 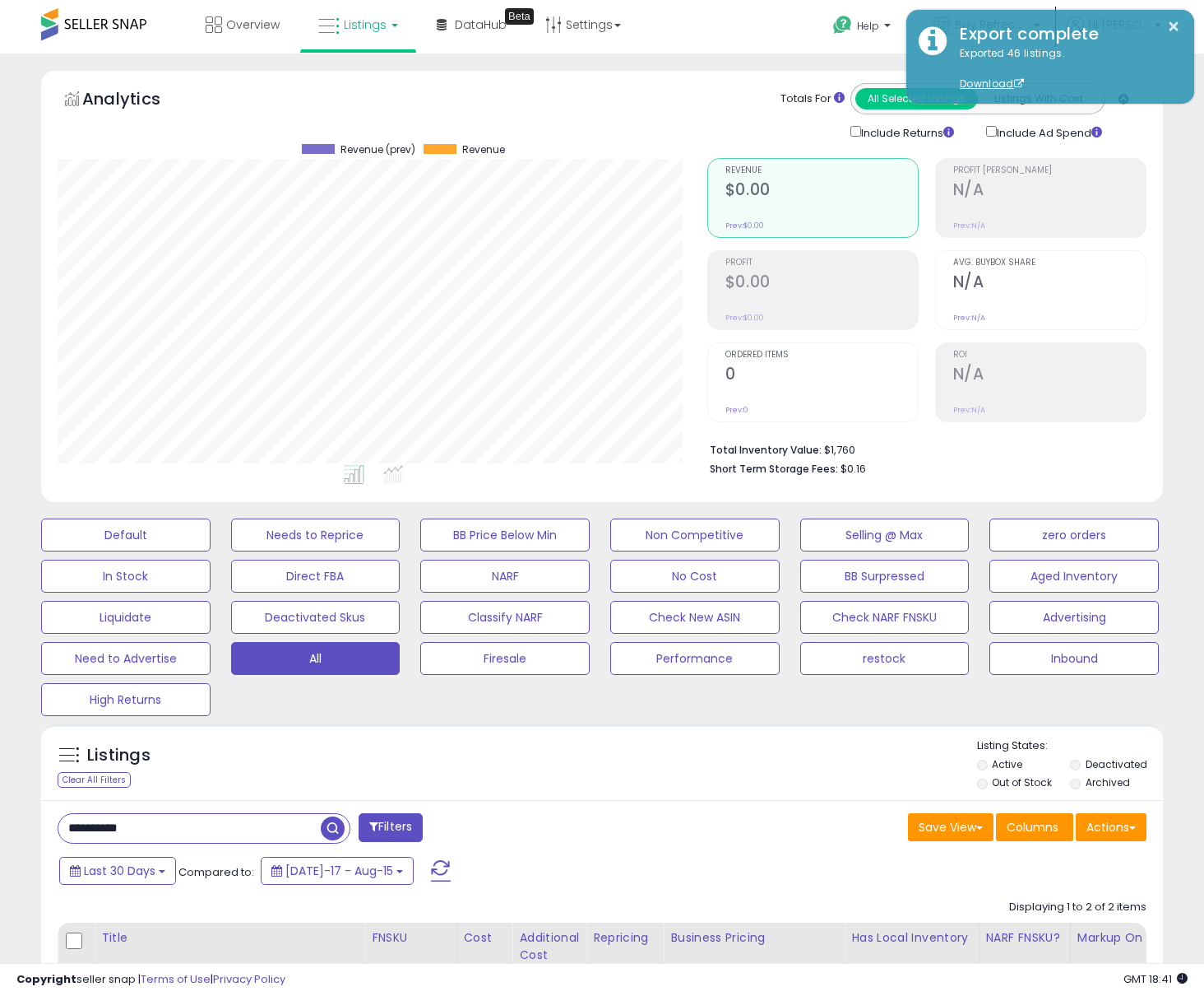 I want to click on b: Short Term Storage Fees:, so click(x=774, y=468).